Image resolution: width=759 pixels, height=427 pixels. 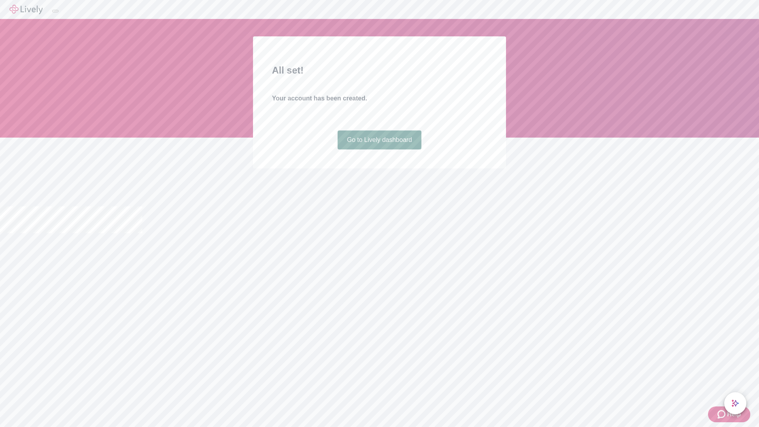 What do you see at coordinates (736, 403) in the screenshot?
I see `button: chat` at bounding box center [736, 403].